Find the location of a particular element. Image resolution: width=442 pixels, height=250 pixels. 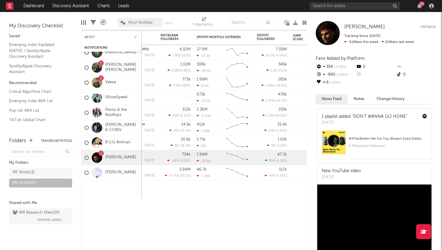

div: Instagram Followers is located at coordinates (171, 37).